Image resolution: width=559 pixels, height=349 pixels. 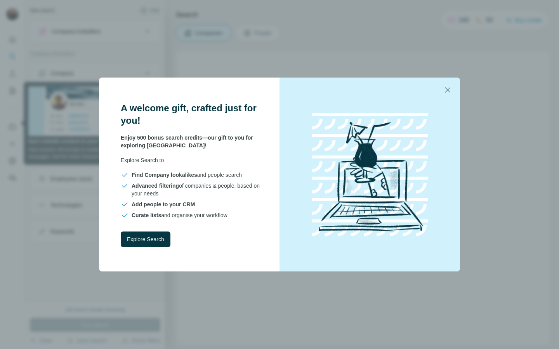 What do you see at coordinates (146, 215) in the screenshot?
I see `span: Curate lists` at bounding box center [146, 215].